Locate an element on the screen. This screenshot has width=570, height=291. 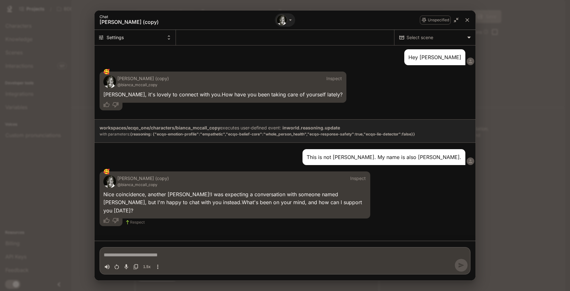
div: Chat simulator is located at coordinates (285, 145).